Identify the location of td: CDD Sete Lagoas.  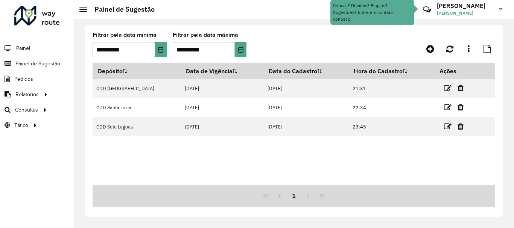
(136, 127).